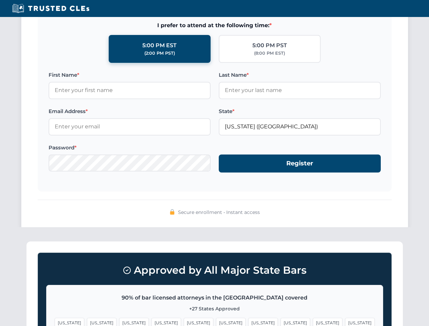 This screenshot has width=429, height=326. Describe the element at coordinates (129, 127) in the screenshot. I see `input: Enter your email` at that location.